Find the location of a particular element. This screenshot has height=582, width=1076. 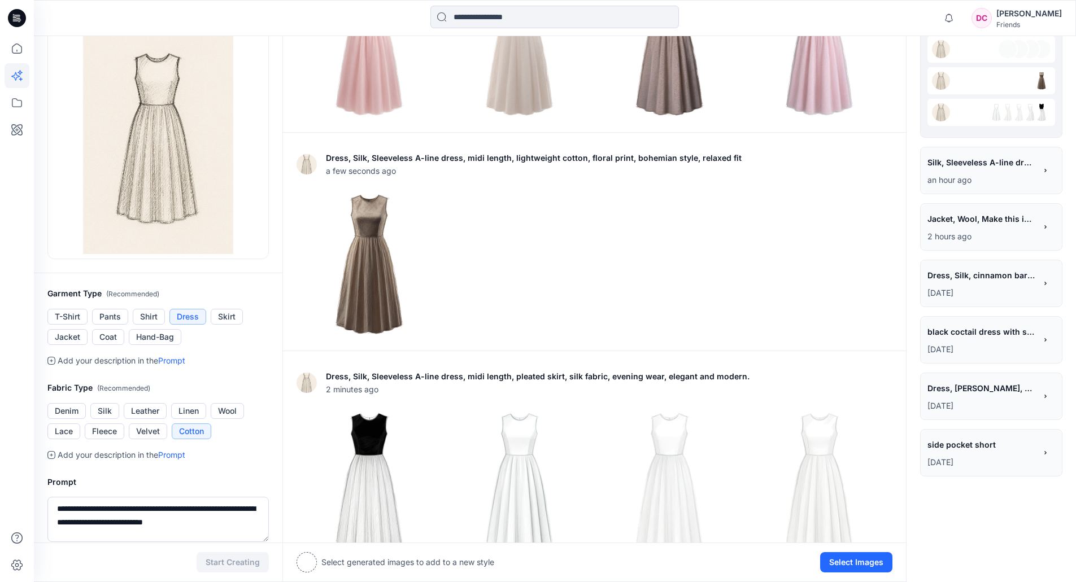

h2: Fabric Type is located at coordinates (158, 388).